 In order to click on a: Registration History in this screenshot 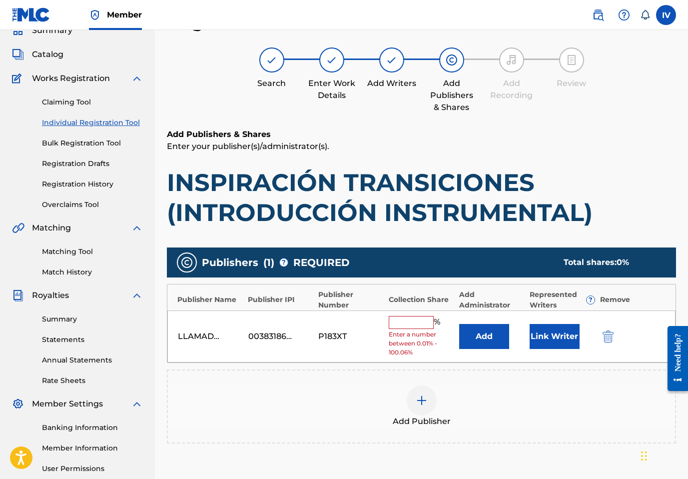, I will do `click(92, 184)`.